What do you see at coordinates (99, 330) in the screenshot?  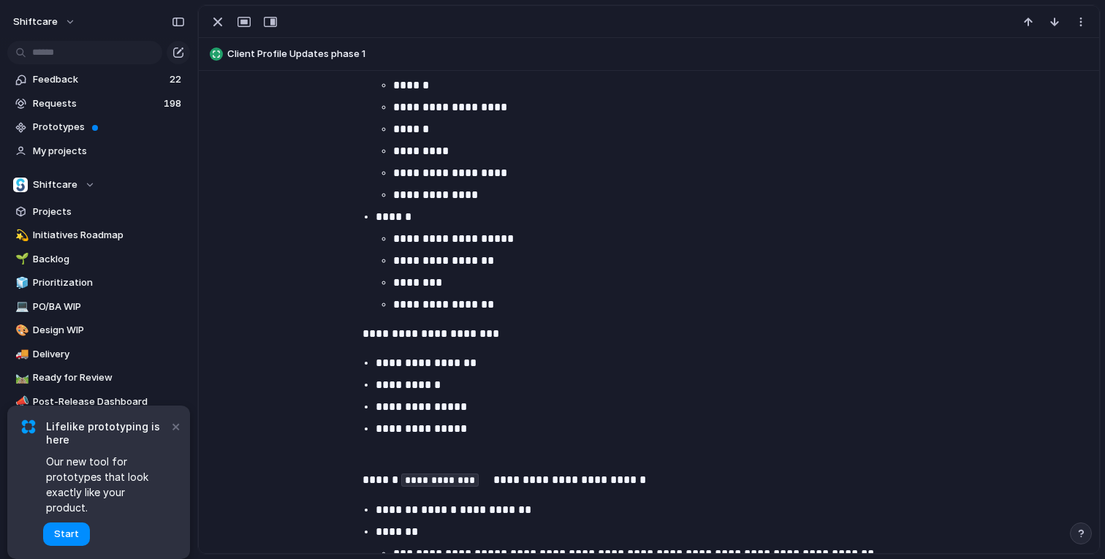 I see `div: 🎨Design WIP` at bounding box center [99, 330].